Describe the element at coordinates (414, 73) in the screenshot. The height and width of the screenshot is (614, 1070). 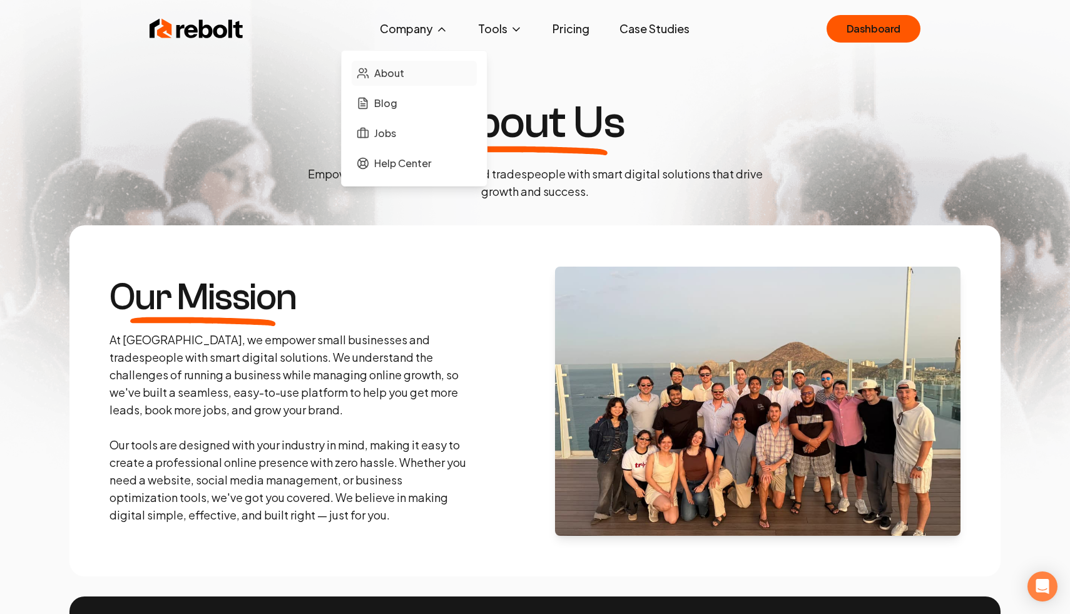
I see `a: About` at that location.